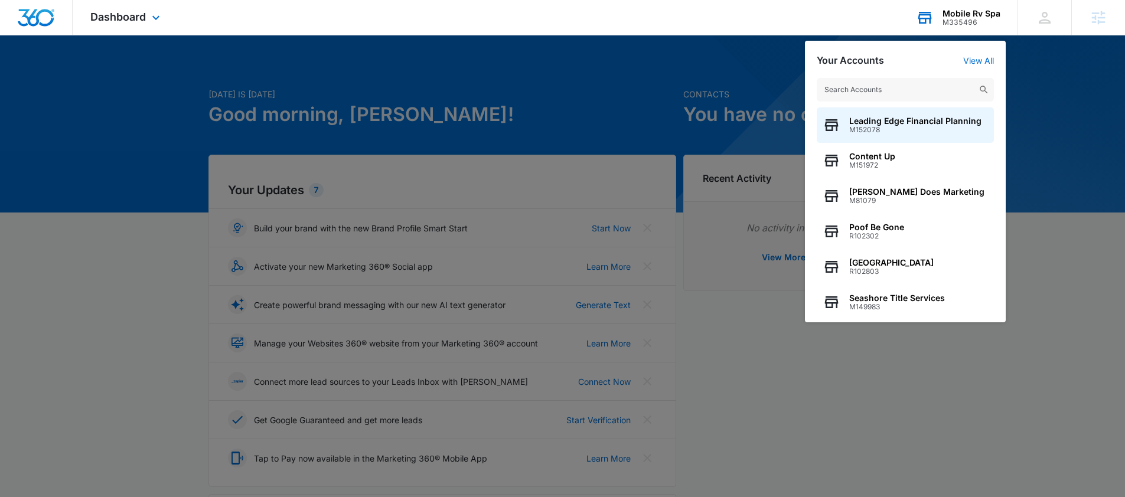  What do you see at coordinates (891, 272) in the screenshot?
I see `span: R102803` at bounding box center [891, 272].